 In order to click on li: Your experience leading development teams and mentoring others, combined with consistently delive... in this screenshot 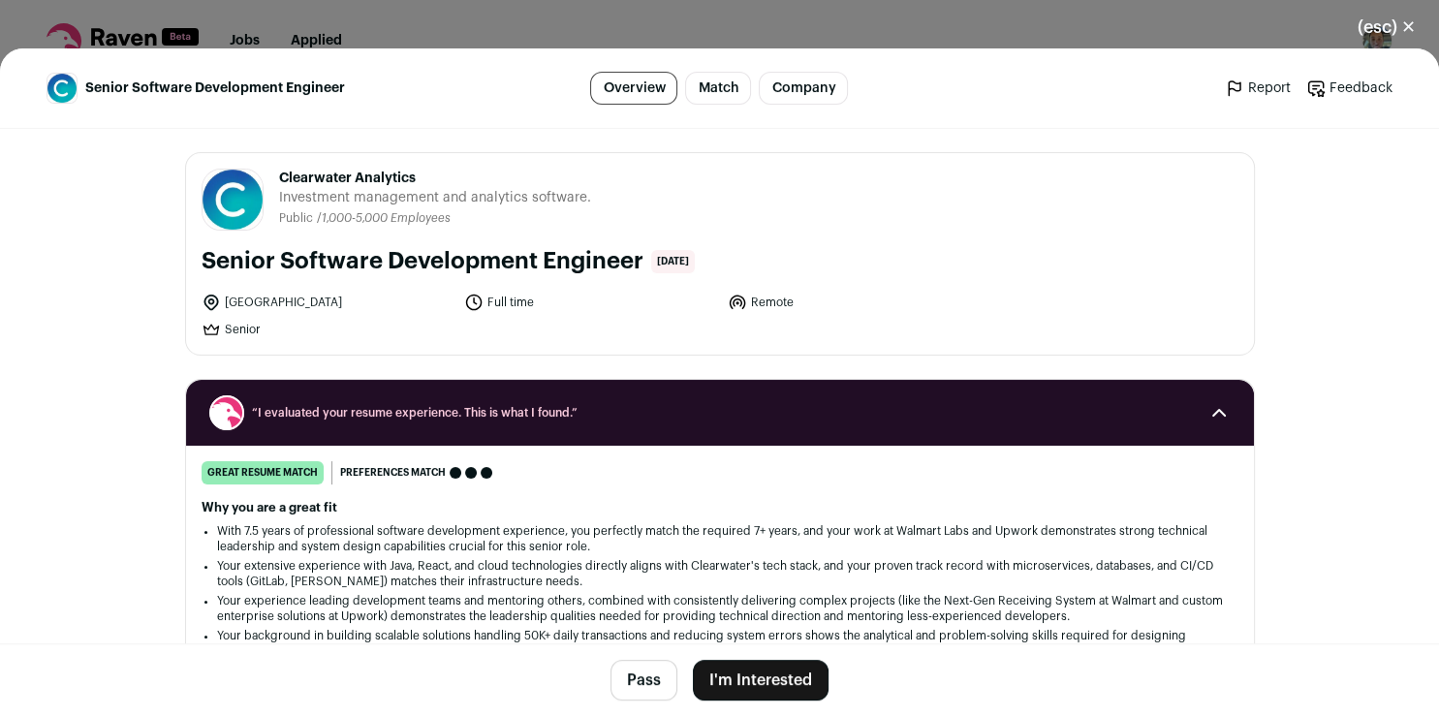, I will do `click(720, 609)`.